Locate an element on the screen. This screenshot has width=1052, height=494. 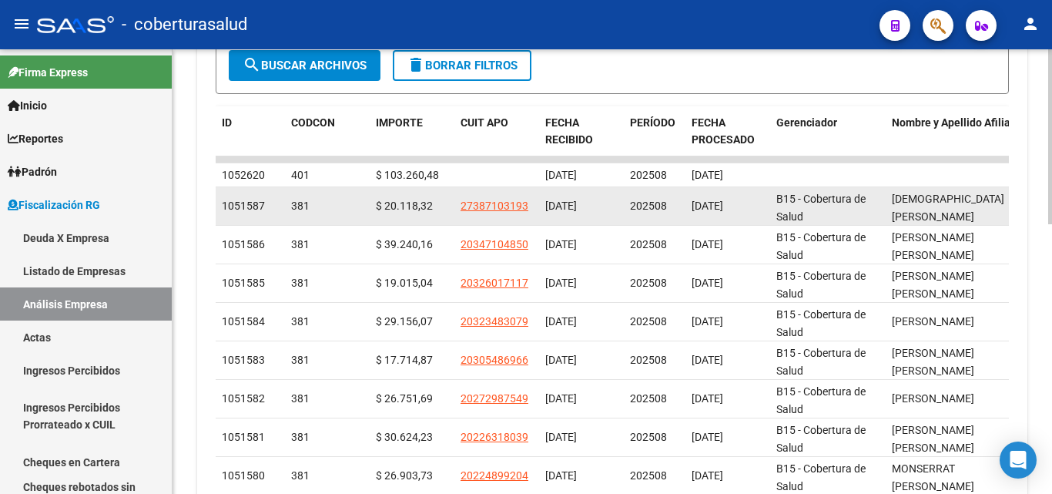
span: ID is located at coordinates (226, 122).